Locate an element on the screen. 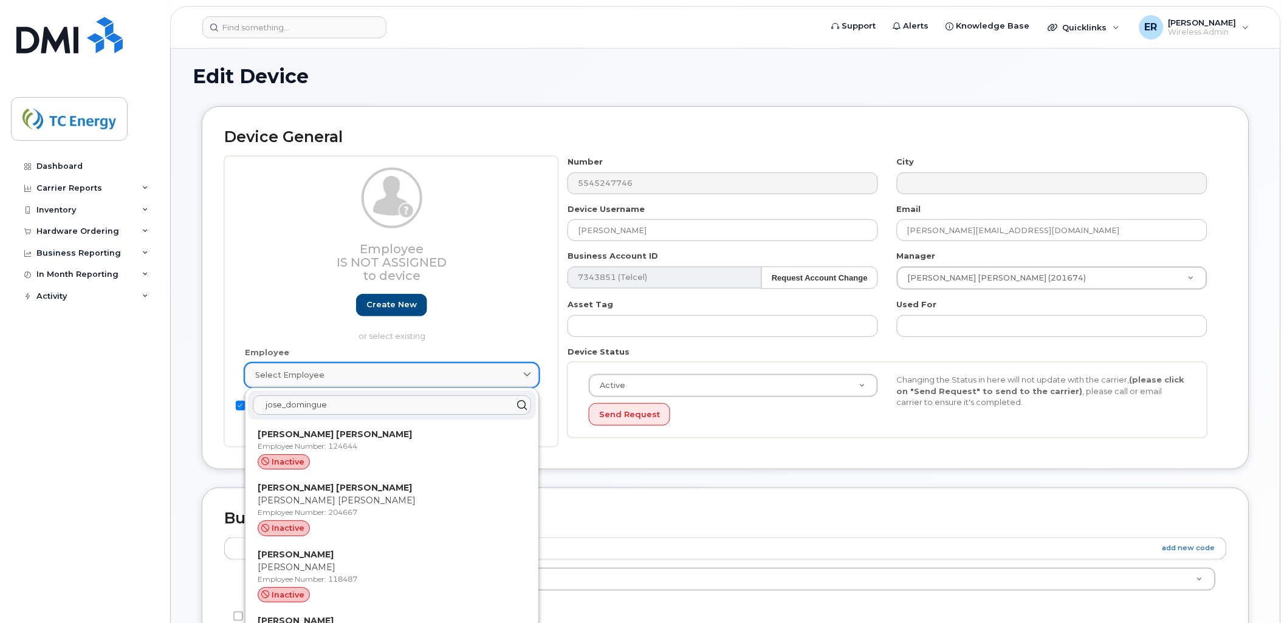 The image size is (1287, 623). a: Support is located at coordinates (854, 26).